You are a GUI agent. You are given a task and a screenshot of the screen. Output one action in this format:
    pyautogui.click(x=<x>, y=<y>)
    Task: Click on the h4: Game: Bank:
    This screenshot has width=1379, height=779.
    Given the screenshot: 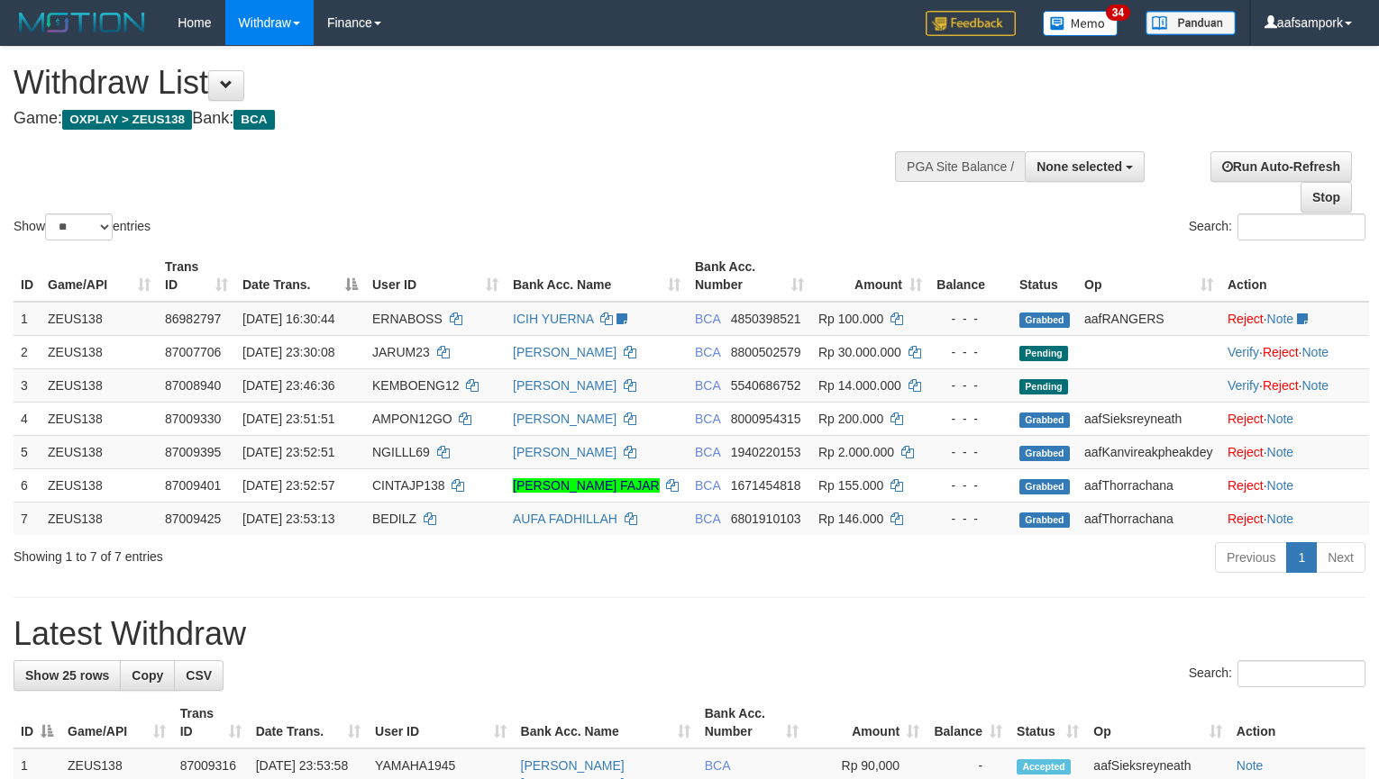 What is the action you would take?
    pyautogui.click(x=457, y=119)
    